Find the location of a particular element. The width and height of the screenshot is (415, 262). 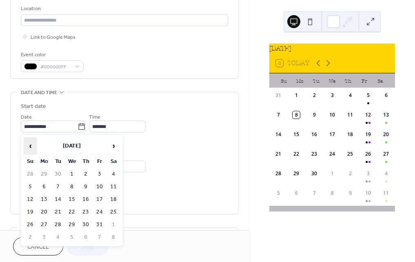

td: 15 is located at coordinates (72, 199).